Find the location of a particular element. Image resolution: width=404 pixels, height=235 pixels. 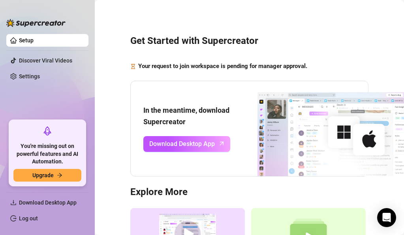

a: Download Desktop Apparrow-up is located at coordinates (187, 144).